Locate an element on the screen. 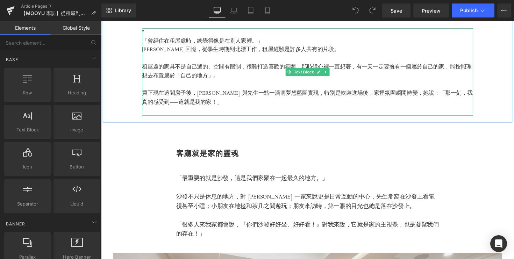  div: Open Intercom Messenger is located at coordinates (499, 244).